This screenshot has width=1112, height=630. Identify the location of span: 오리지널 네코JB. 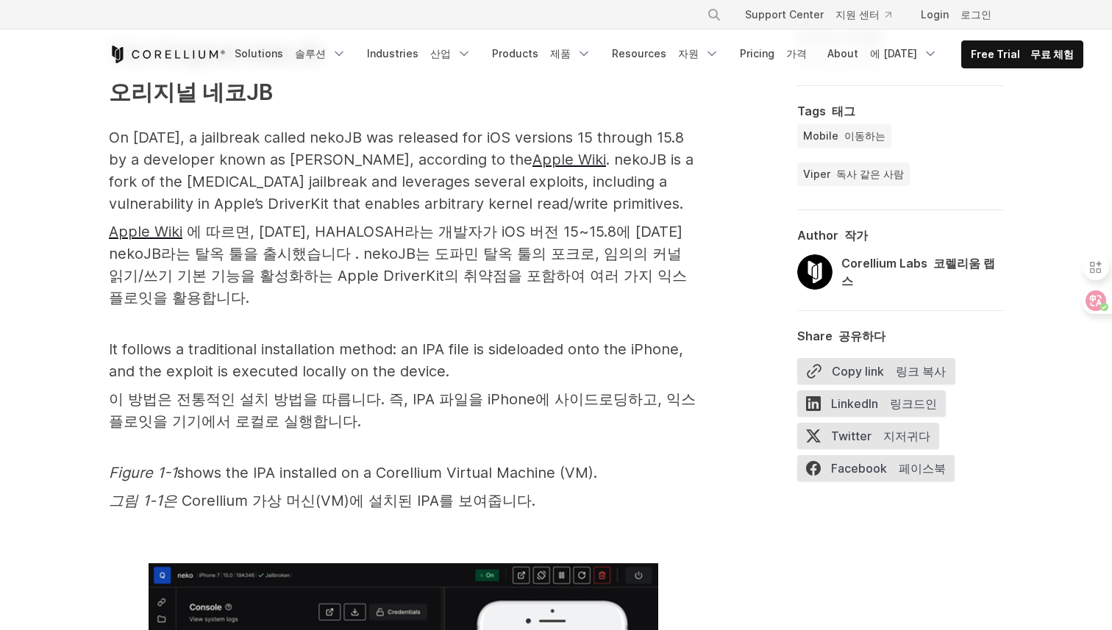
(190, 92).